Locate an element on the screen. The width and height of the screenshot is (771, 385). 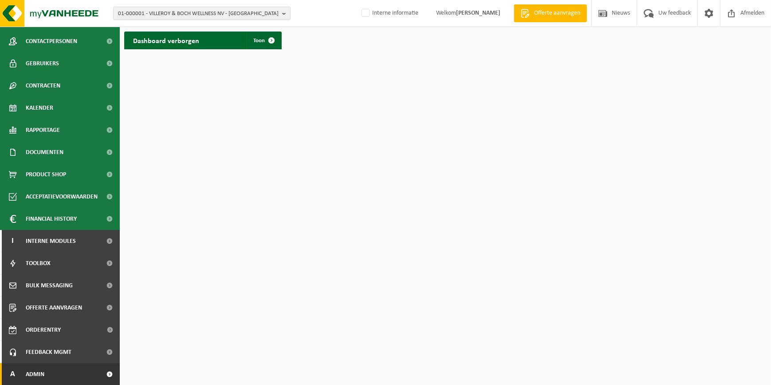
span: Financial History is located at coordinates (51, 219).